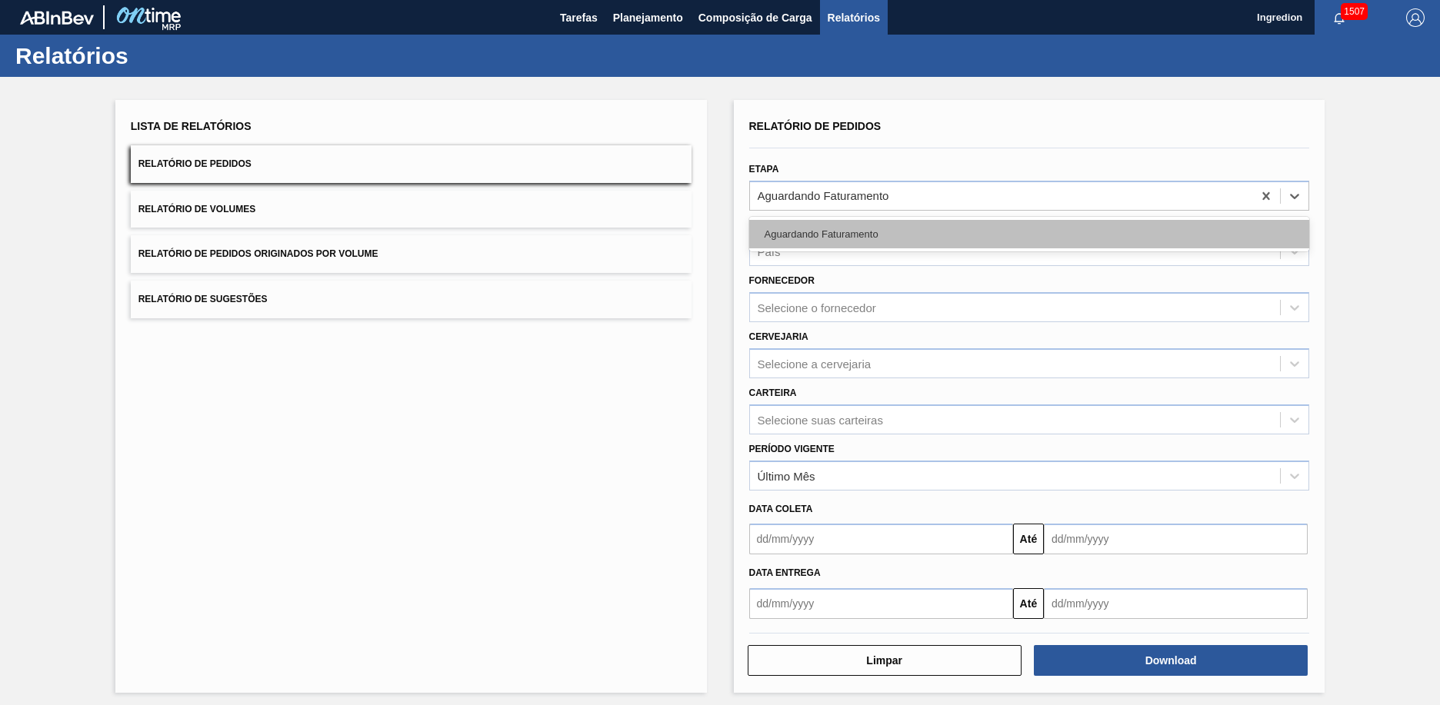 This screenshot has width=1440, height=705. Describe the element at coordinates (411, 209) in the screenshot. I see `button: Relatório de Volumes` at that location.